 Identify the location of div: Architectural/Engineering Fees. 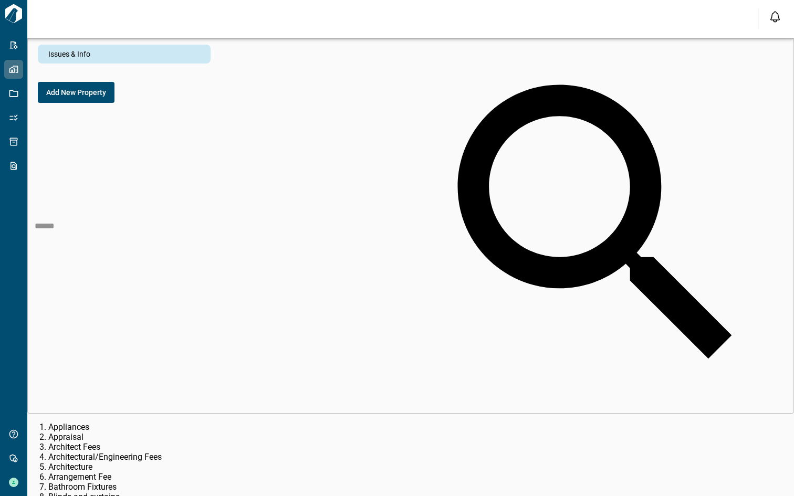
(421, 457).